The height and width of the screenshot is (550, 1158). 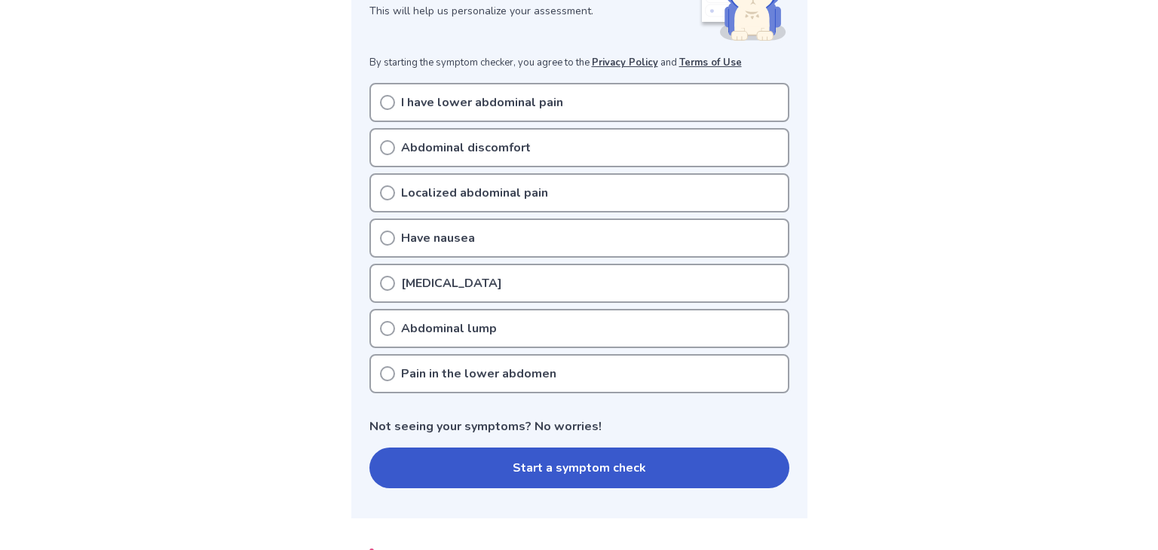 I want to click on a: Privacy Policy, so click(x=625, y=63).